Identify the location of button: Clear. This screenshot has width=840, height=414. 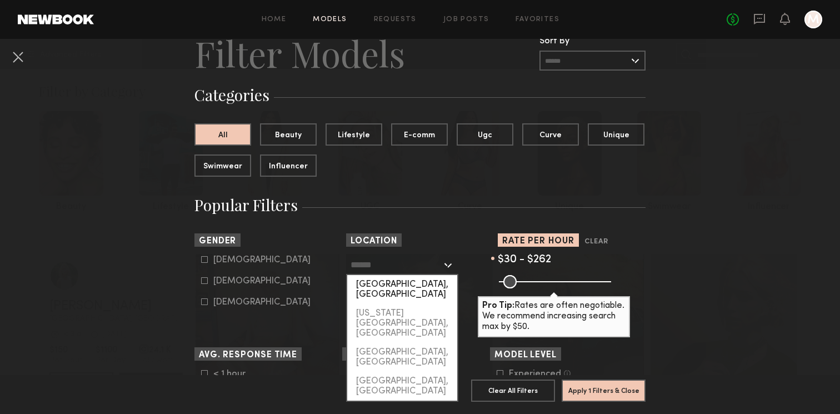
(596, 242).